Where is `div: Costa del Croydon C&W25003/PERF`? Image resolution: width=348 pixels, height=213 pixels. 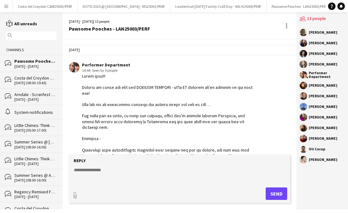 div: Costa del Croydon C&W25003/PERF is located at coordinates (35, 208).